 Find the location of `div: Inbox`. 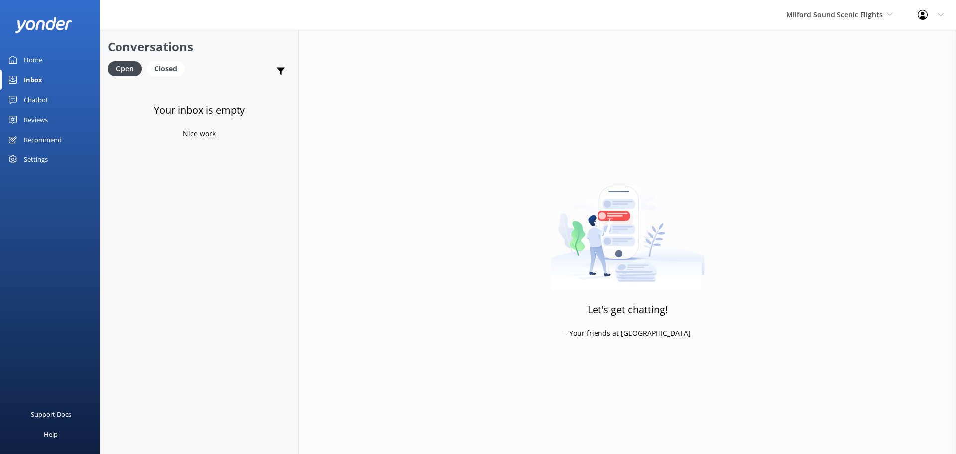

div: Inbox is located at coordinates (33, 80).